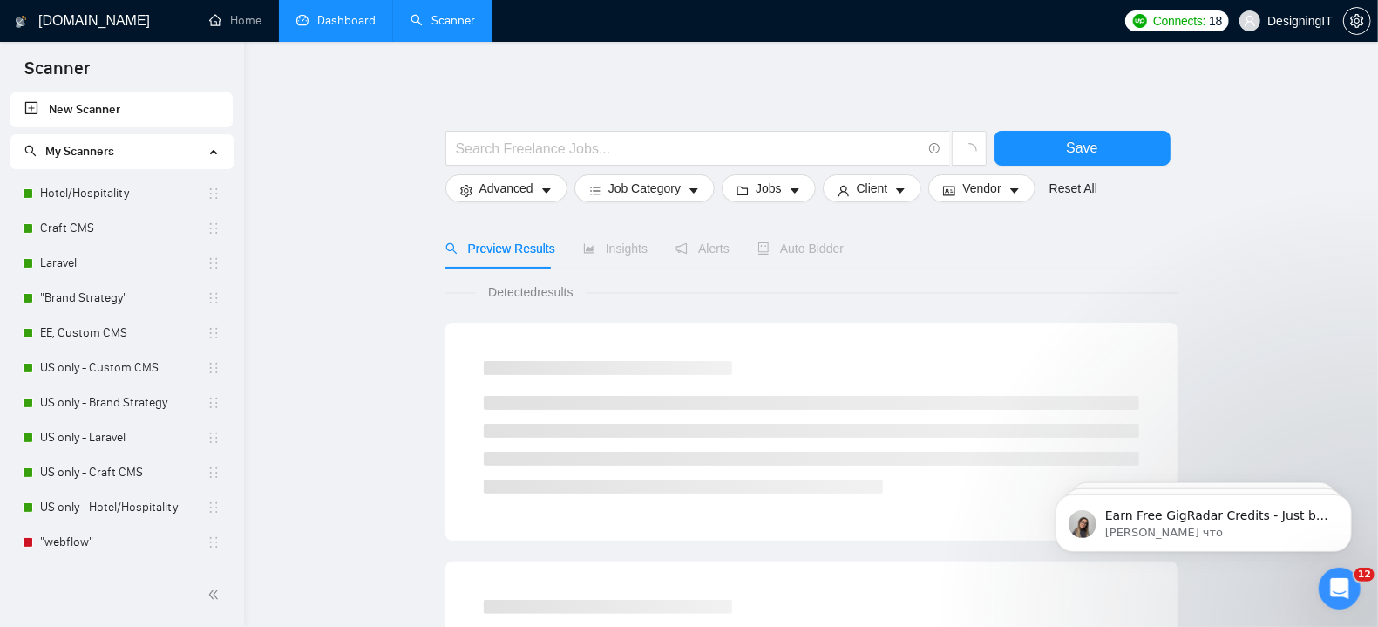  Describe the element at coordinates (123, 437) in the screenshot. I see `a: US only - Laravel` at that location.